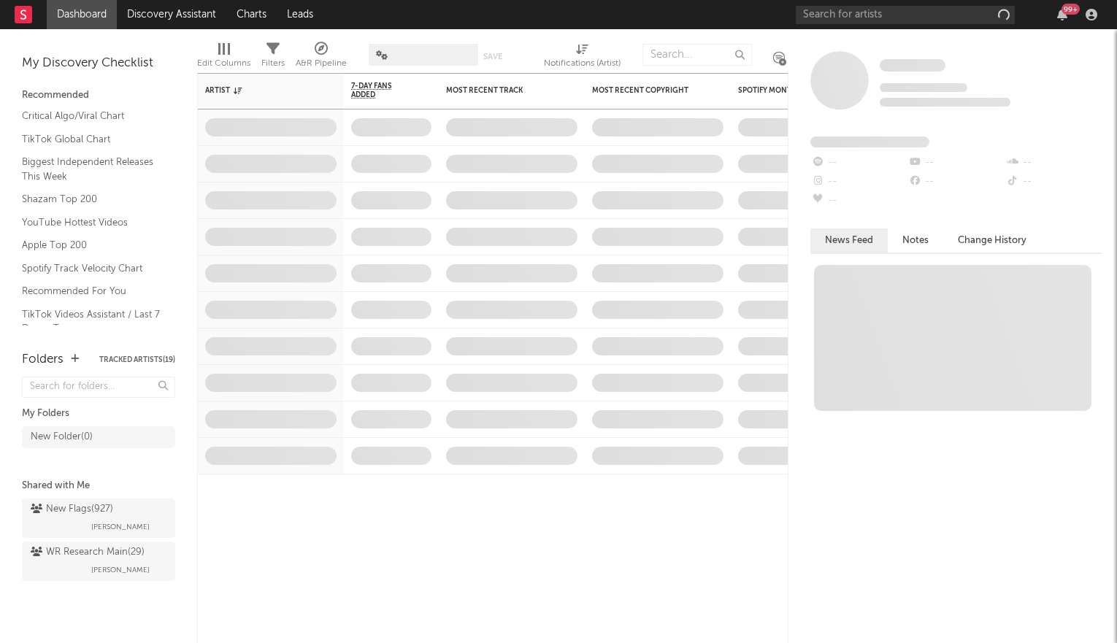 The image size is (1117, 643). Describe the element at coordinates (493, 56) in the screenshot. I see `button: Save` at that location.